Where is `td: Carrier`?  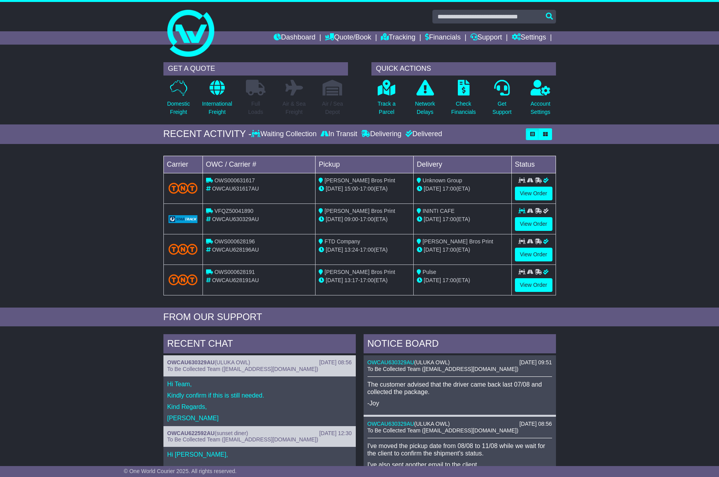 td: Carrier is located at coordinates (183, 164).